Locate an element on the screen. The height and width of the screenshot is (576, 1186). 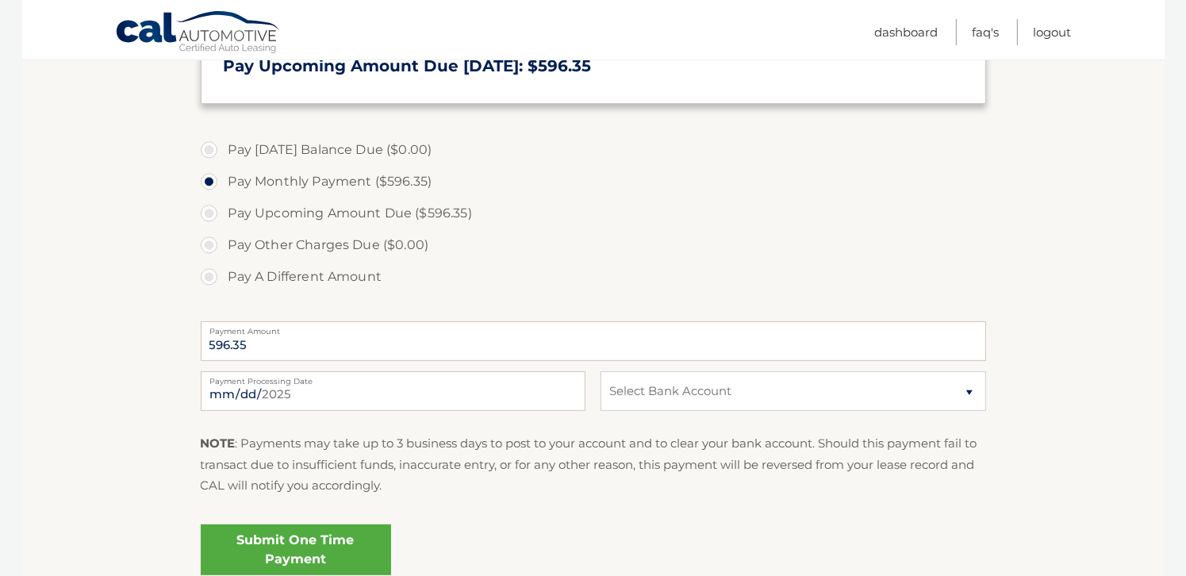
strong: NOTE is located at coordinates (218, 443).